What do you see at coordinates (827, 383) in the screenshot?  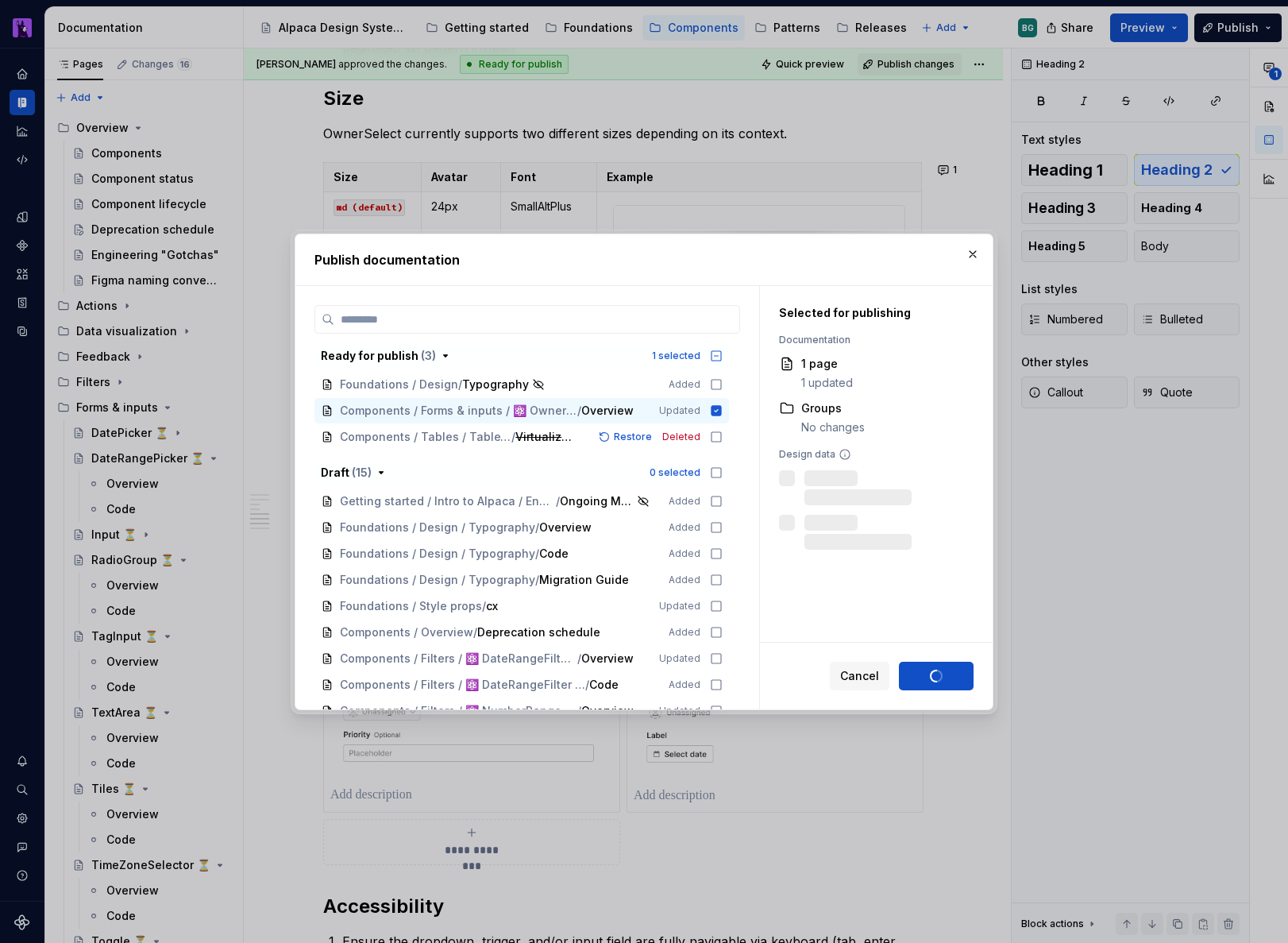 I see `div: 1 updated` at bounding box center [827, 383].